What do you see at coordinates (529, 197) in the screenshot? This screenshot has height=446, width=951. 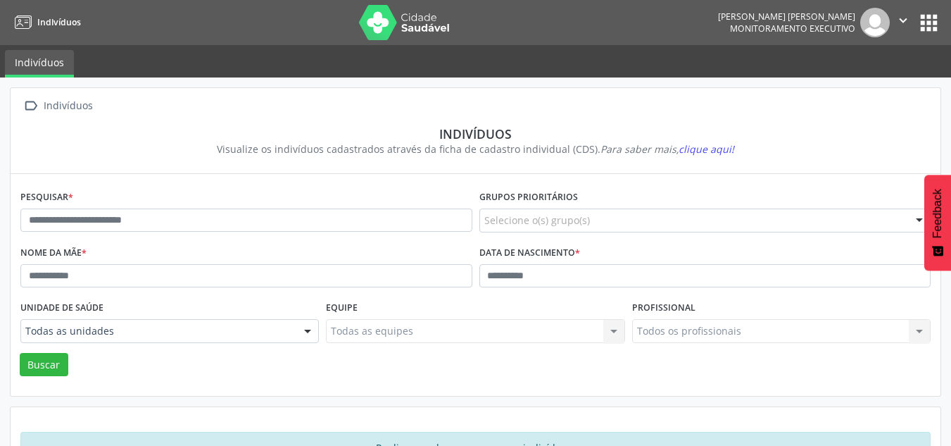 I see `label: Grupos prioritários` at bounding box center [529, 197].